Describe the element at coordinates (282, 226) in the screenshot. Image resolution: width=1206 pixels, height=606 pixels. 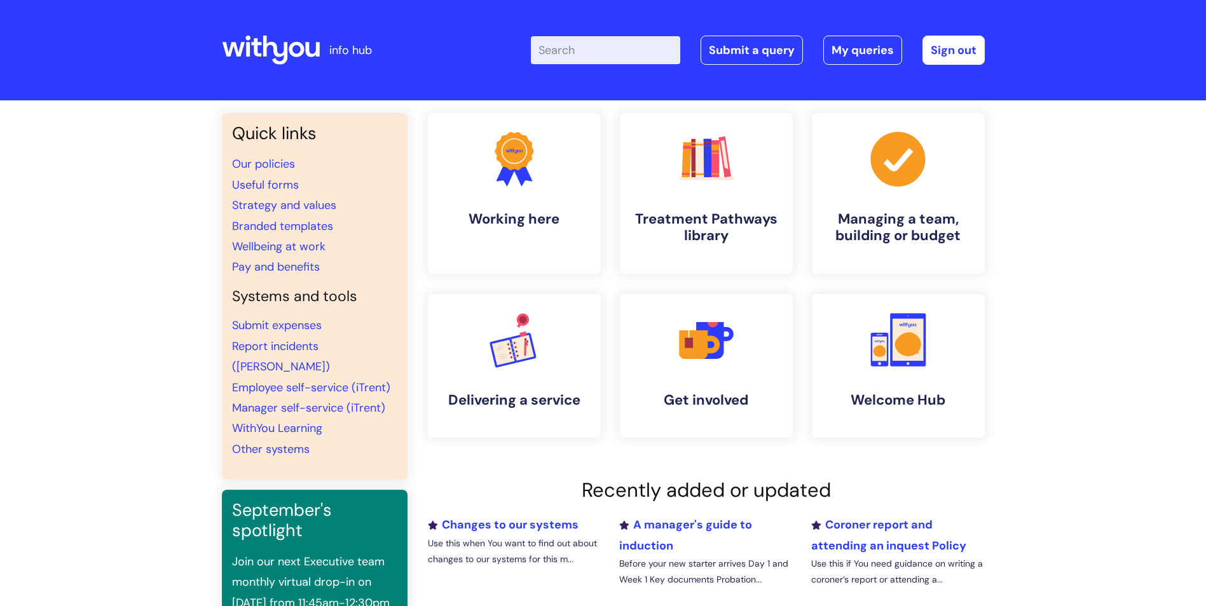
I see `a: Branded templates` at that location.